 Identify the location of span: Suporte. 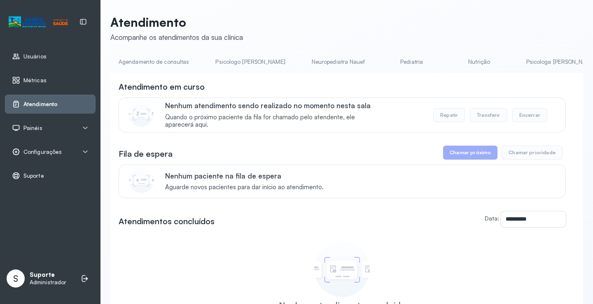
(34, 176).